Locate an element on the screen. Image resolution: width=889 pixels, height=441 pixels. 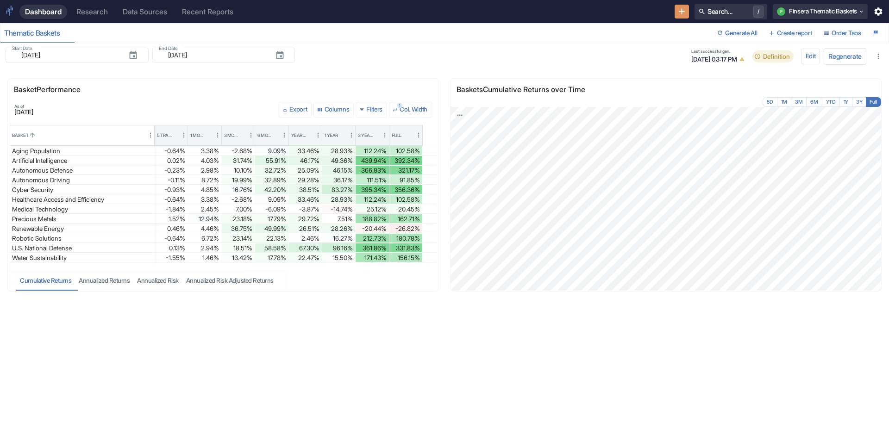
button: Launch Tour is located at coordinates (876, 33).